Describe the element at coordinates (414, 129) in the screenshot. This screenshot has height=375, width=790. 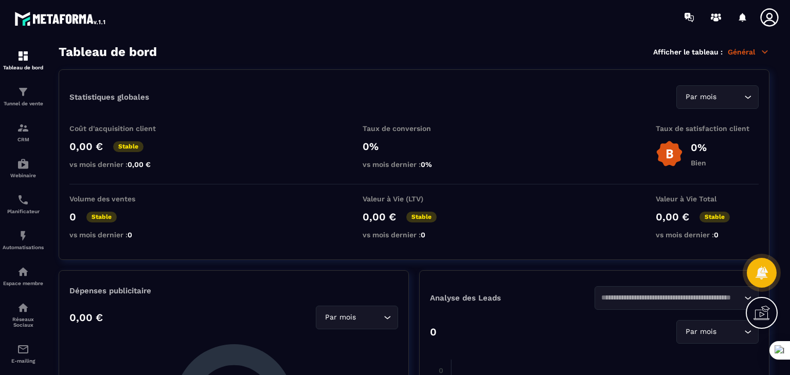
I see `p: Taux de conversion` at that location.